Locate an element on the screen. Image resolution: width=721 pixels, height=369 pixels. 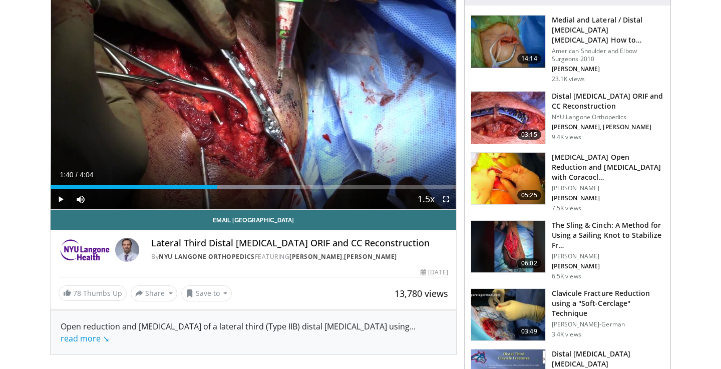
button: Save to is located at coordinates (207, 293).